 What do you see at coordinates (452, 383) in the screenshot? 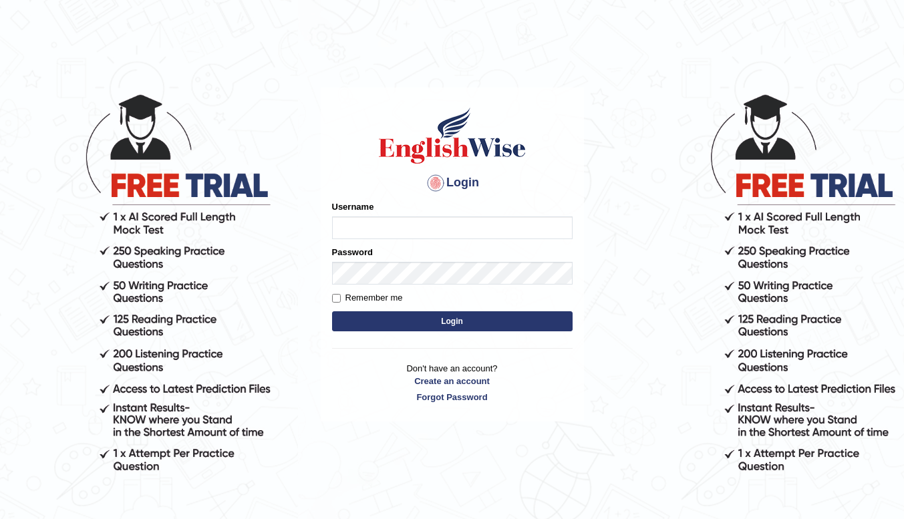
I see `p: Don't have an account?` at bounding box center [452, 383].